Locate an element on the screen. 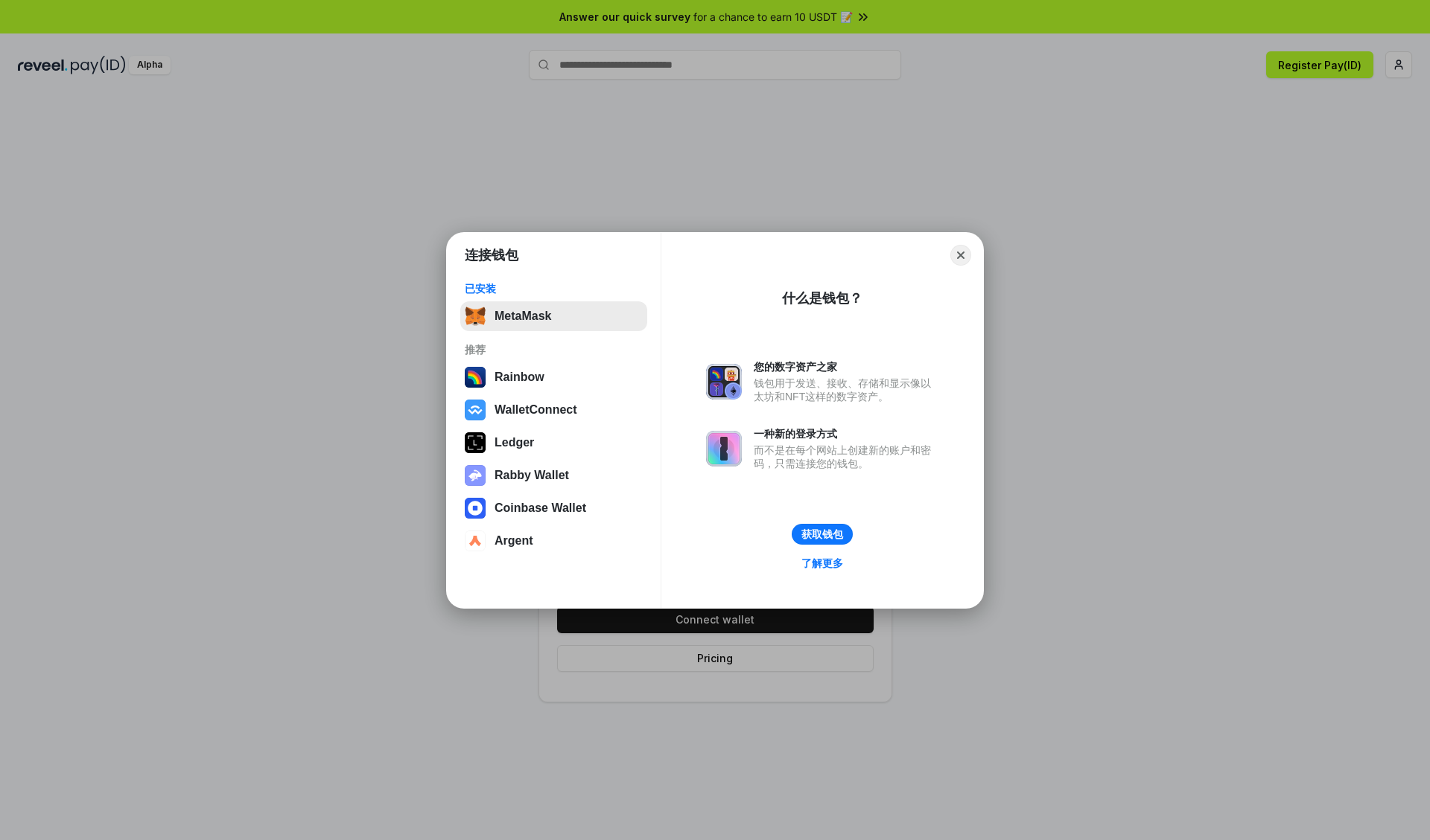  div: 推荐 is located at coordinates (553, 350).